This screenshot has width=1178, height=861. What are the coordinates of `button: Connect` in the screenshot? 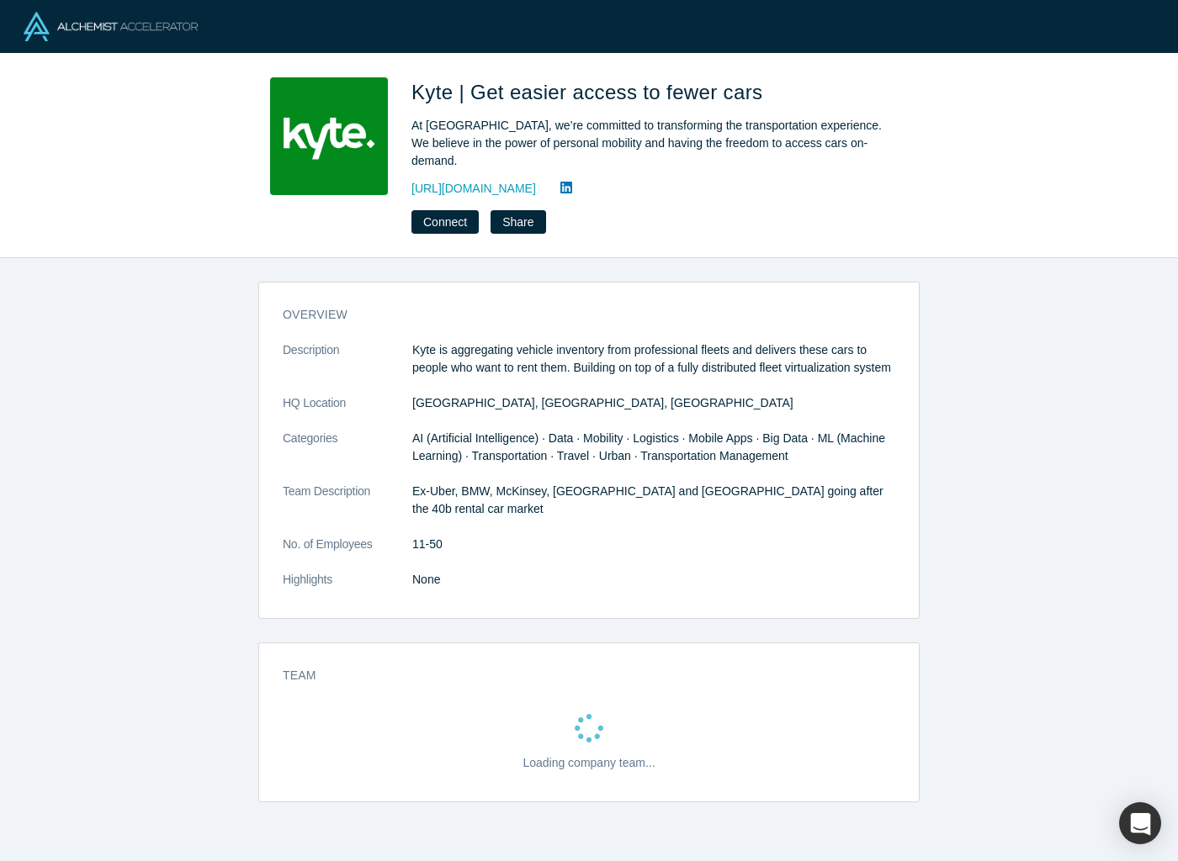 It's located at (445, 222).